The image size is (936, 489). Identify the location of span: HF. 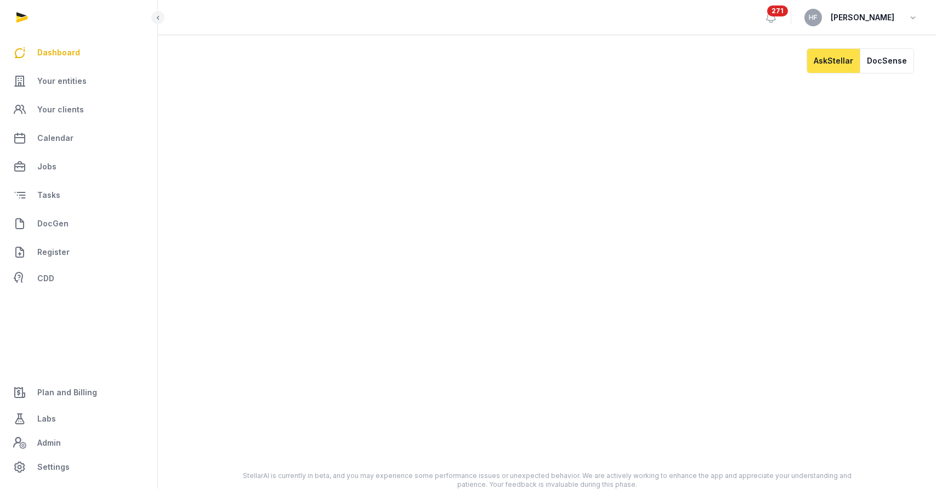
(813, 18).